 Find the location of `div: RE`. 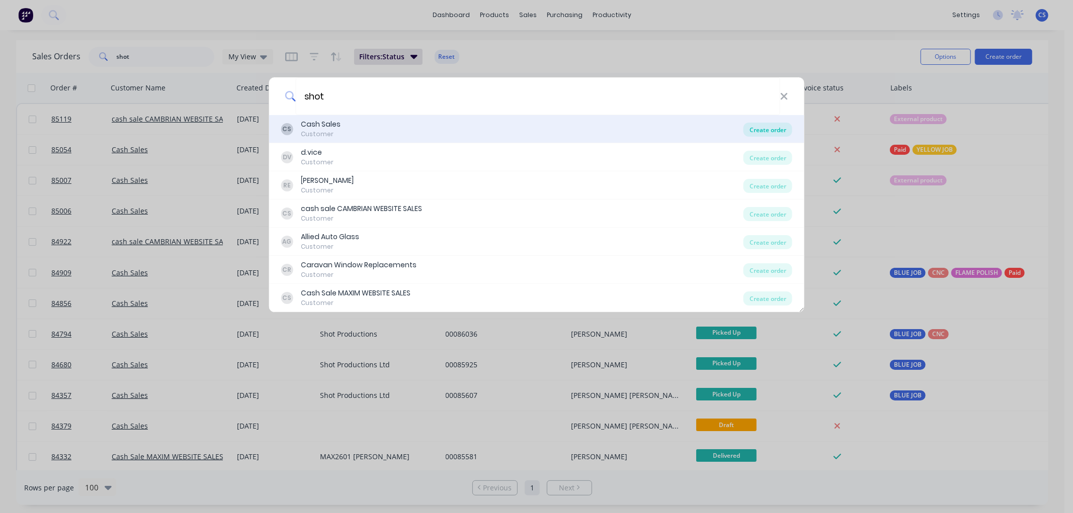

div: RE is located at coordinates (287, 186).